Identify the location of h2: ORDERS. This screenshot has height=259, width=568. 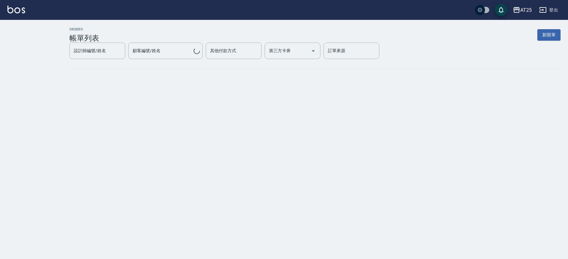
(84, 29).